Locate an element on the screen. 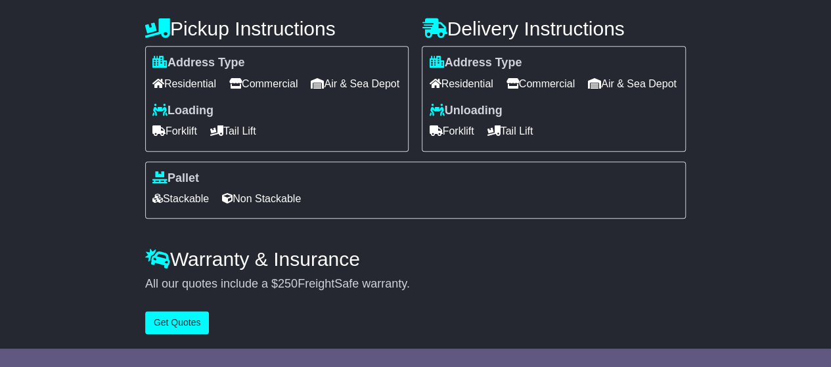  div: All our quotes include a $ FreightSafe warranty. is located at coordinates (415, 284).